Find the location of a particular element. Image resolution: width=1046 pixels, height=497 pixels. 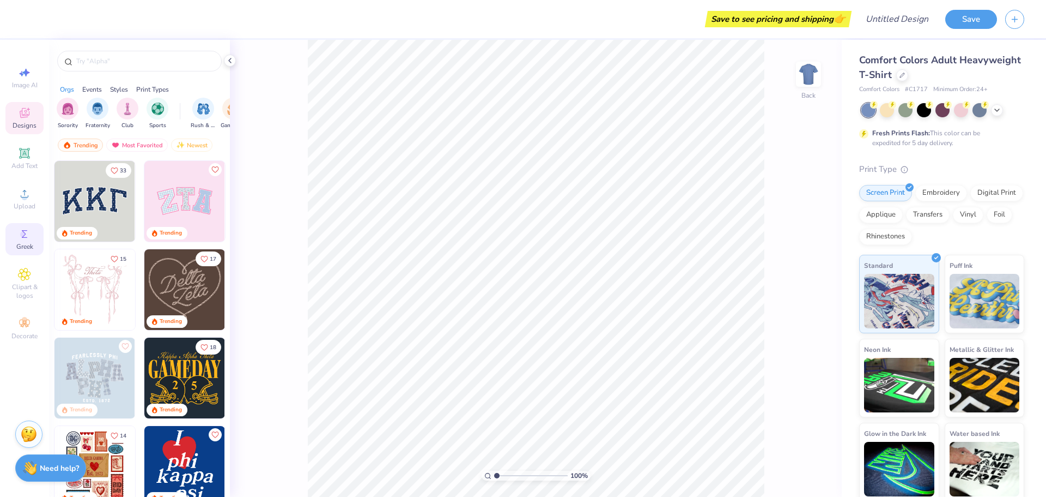

img: Neon Ink is located at coordinates (899, 385).